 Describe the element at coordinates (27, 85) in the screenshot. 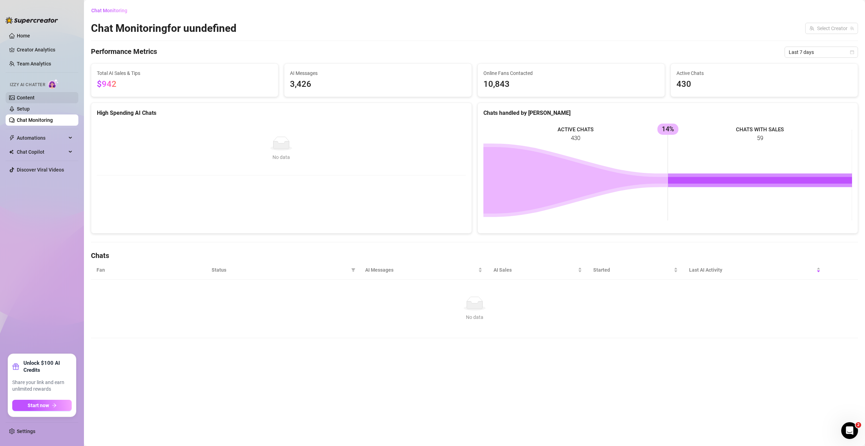

I see `span: Izzy AI Chatter` at that location.